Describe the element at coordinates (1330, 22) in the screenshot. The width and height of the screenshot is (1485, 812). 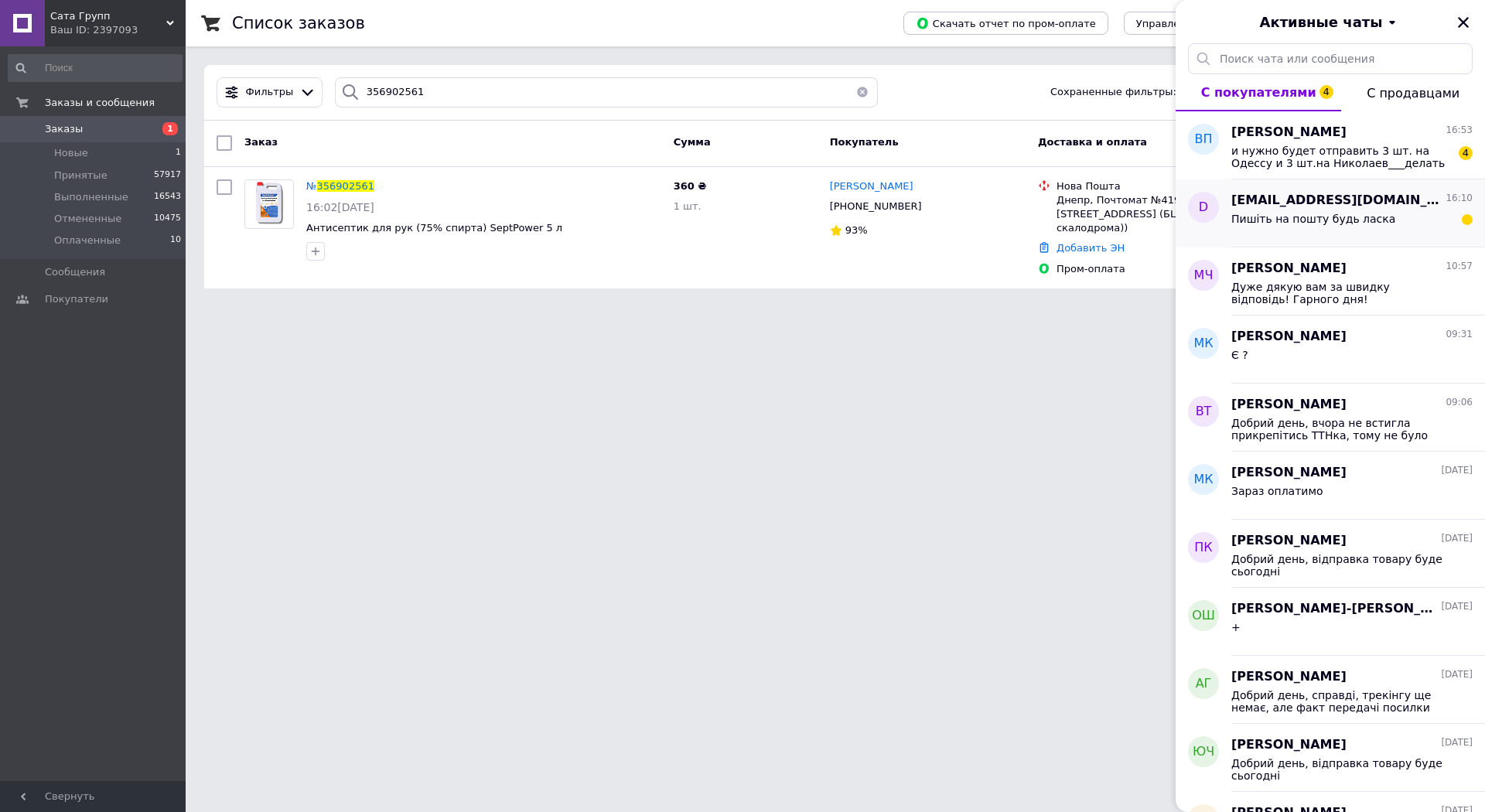
I see `button: Активные чаты` at that location.